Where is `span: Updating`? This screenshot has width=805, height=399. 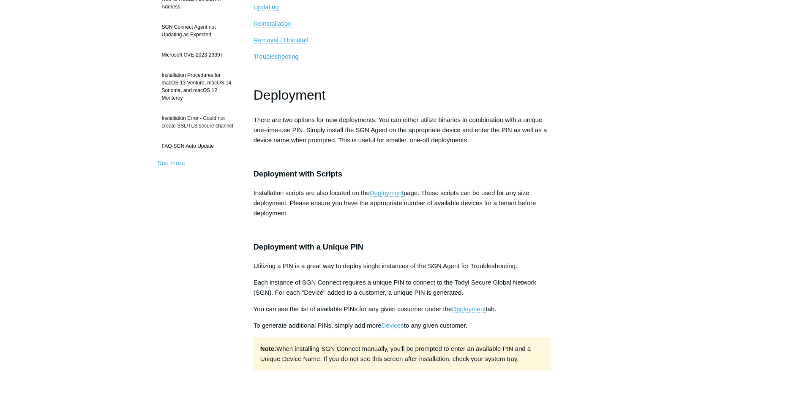 span: Updating is located at coordinates (266, 7).